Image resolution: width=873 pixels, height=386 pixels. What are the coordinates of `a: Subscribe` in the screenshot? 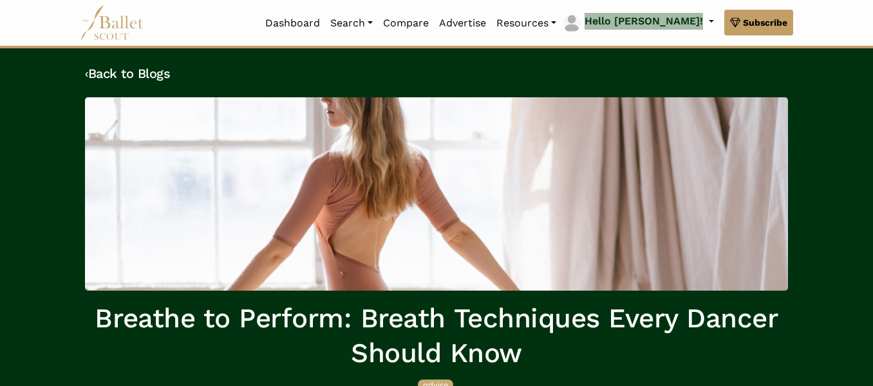 It's located at (758, 23).